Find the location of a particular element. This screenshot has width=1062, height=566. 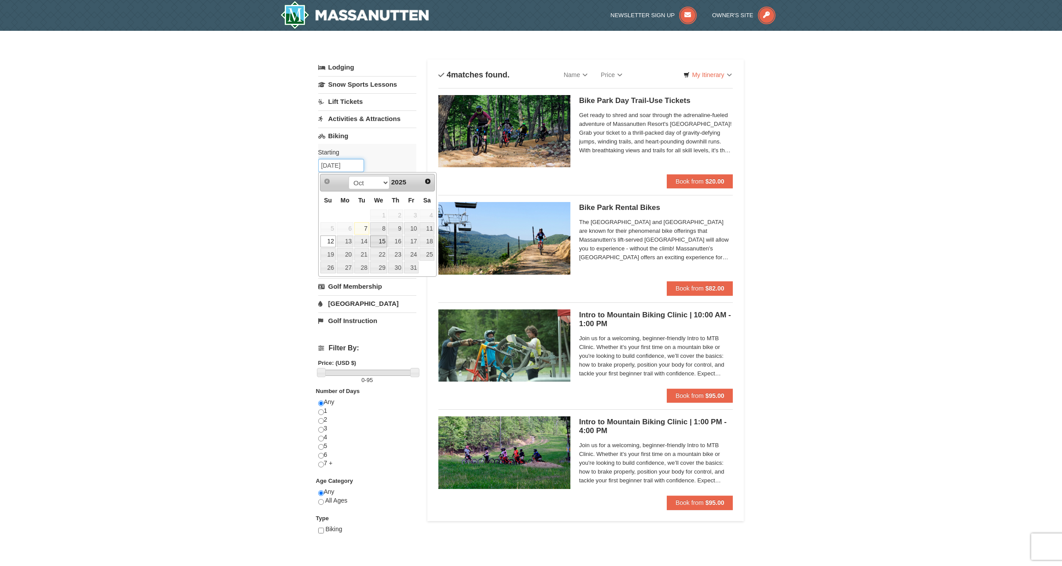

h4: Filter By: is located at coordinates (367, 348).